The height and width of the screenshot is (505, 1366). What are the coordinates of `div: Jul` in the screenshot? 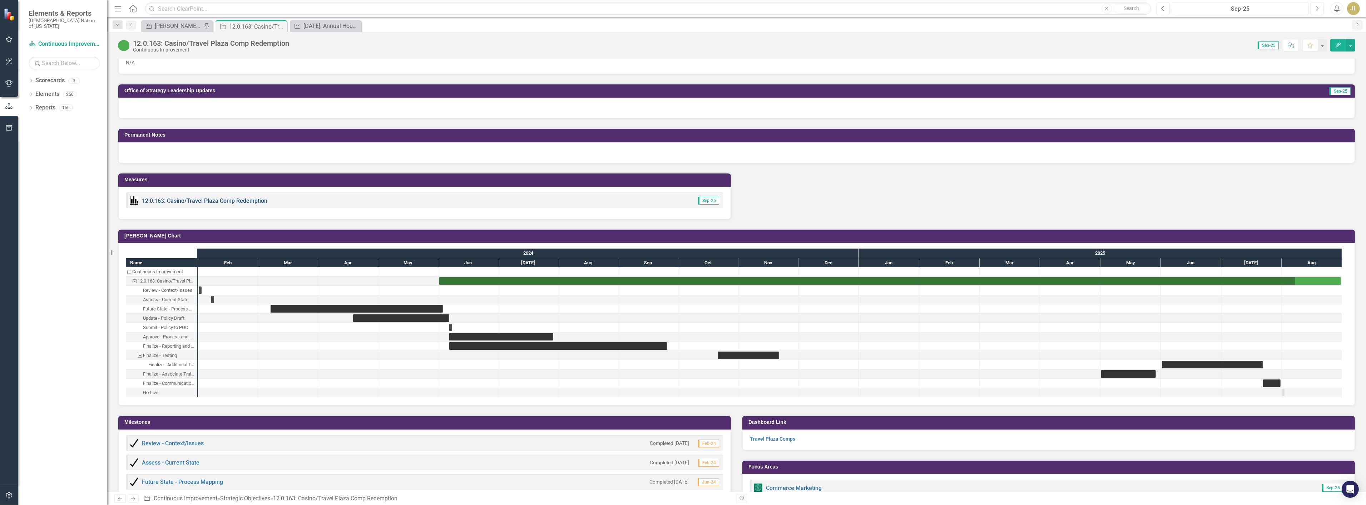 It's located at (528, 263).